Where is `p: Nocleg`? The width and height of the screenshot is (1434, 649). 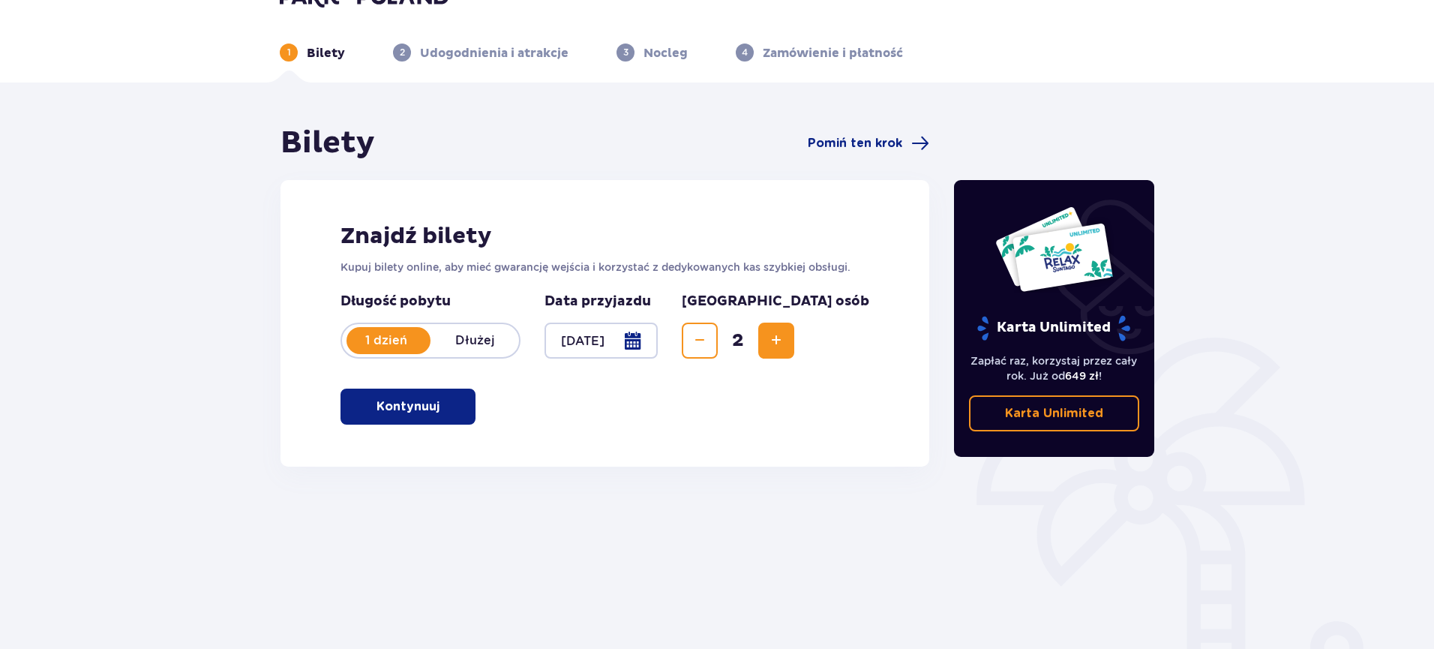
p: Nocleg is located at coordinates (665, 53).